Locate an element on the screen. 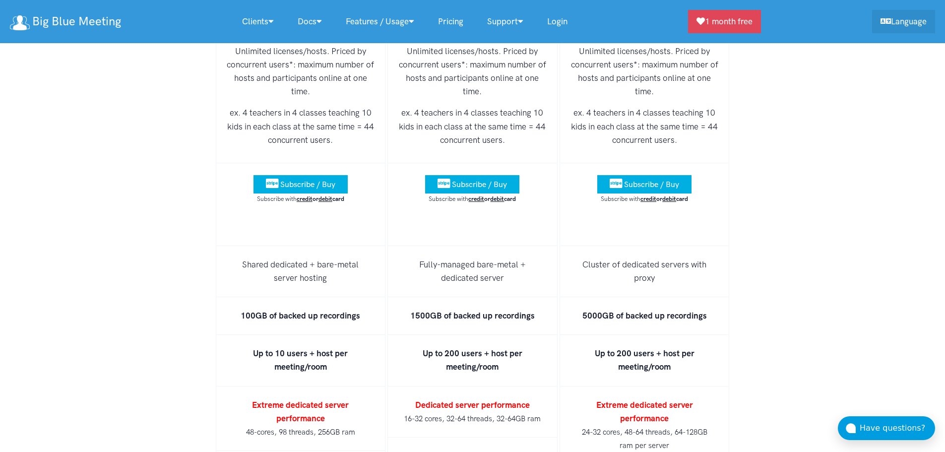  strong: 100GB of backed up recordings is located at coordinates (300, 316).